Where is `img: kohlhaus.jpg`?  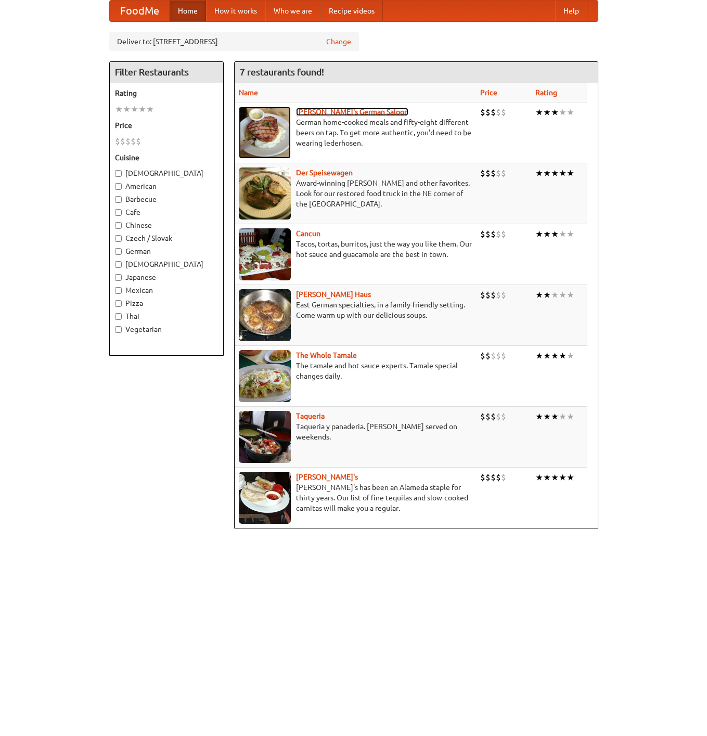 img: kohlhaus.jpg is located at coordinates (265, 315).